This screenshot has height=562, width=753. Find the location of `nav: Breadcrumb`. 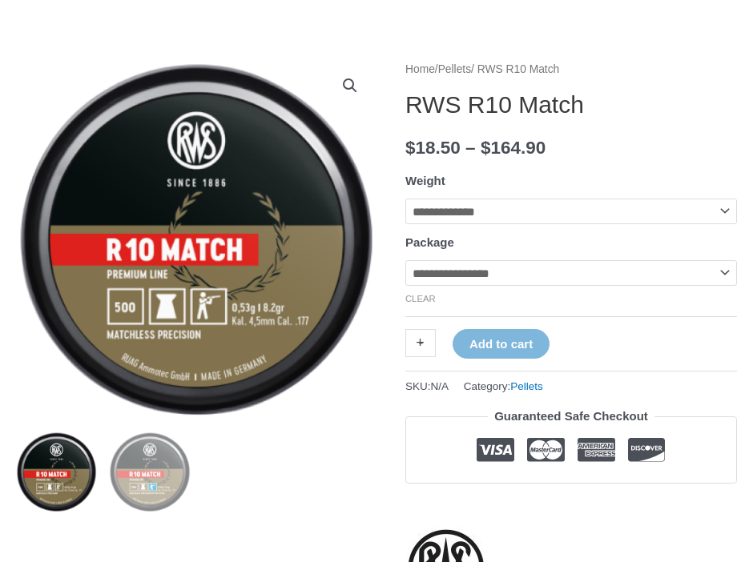

nav: Breadcrumb is located at coordinates (571, 70).